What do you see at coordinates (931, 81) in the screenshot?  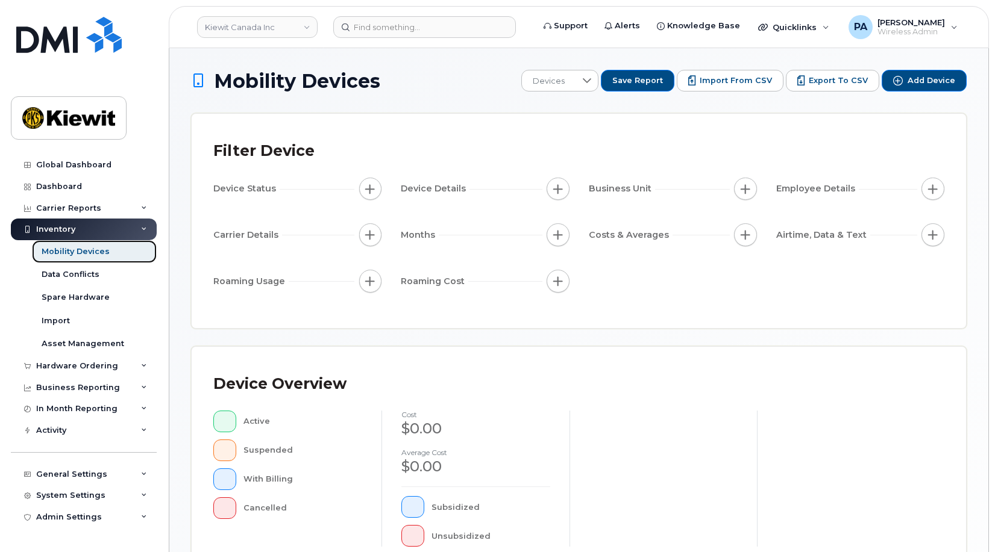 I see `span: Add Device` at bounding box center [931, 81].